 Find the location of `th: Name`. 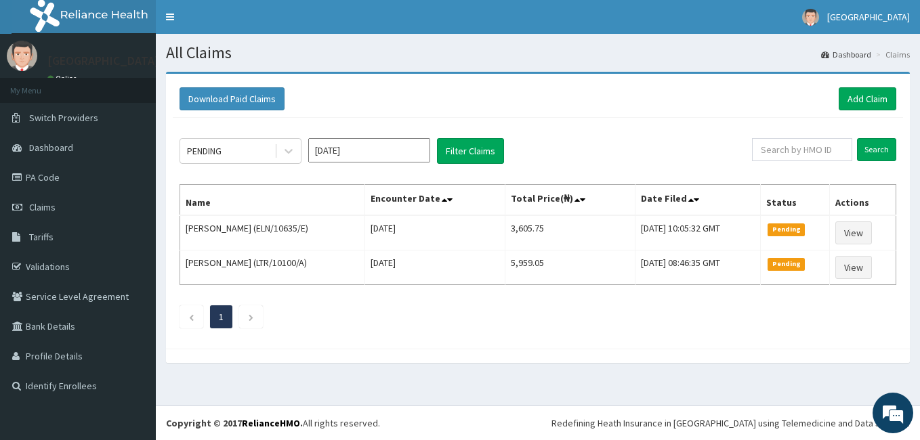

th: Name is located at coordinates (272, 201).